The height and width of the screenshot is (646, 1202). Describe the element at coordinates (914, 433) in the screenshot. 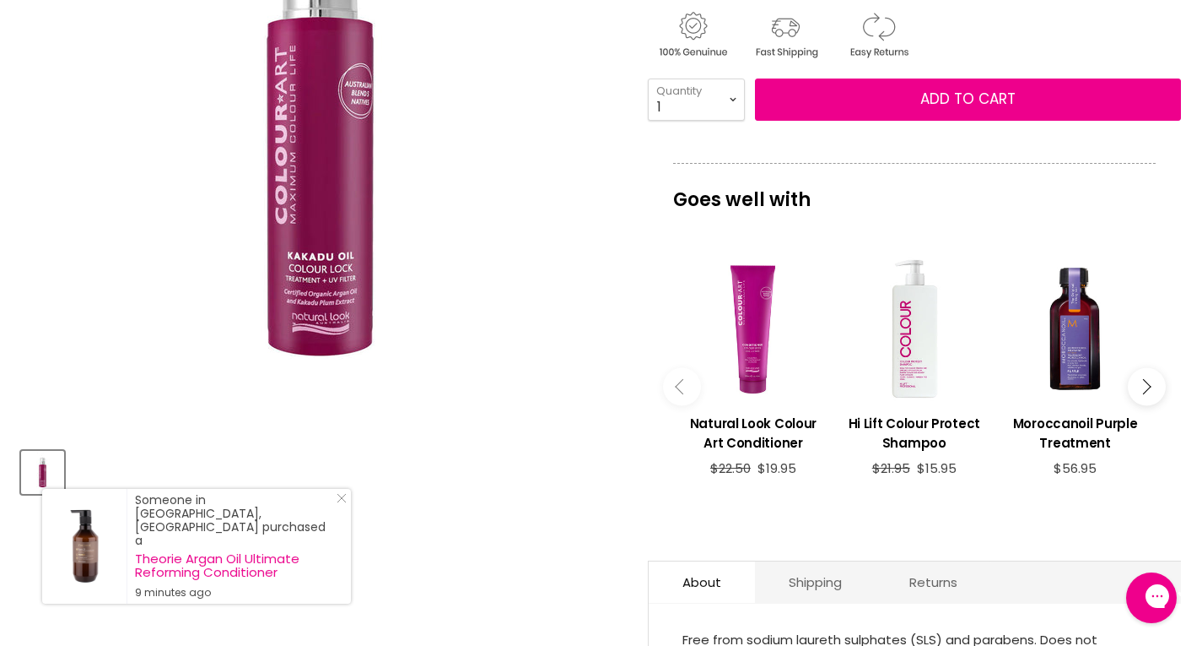

I see `h3: Hi Lift Colour Protect Shampoo` at that location.